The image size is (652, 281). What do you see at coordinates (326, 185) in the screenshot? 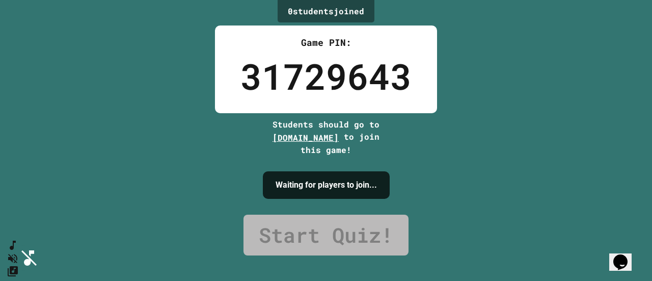
I see `h4: Waiting for players to join...` at bounding box center [326, 185].